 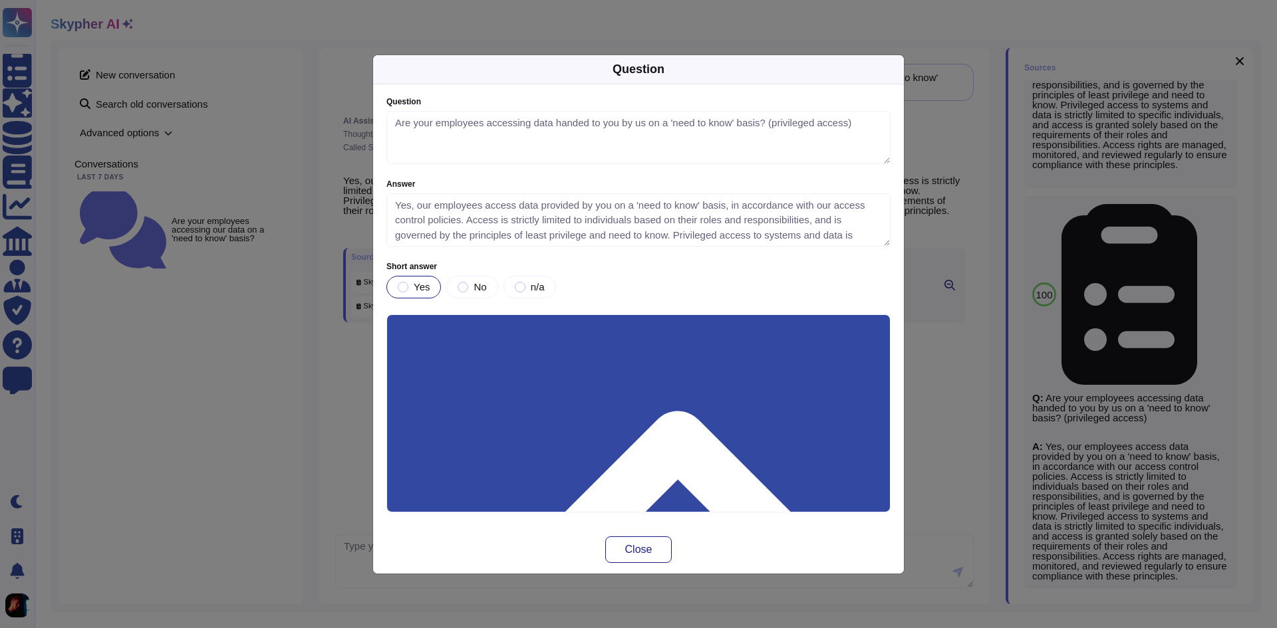 What do you see at coordinates (638, 138) in the screenshot?
I see `textarea: Are your employees accessing data handed to you by us on a 'need to know' basis? (privileged access)` at bounding box center [638, 138].